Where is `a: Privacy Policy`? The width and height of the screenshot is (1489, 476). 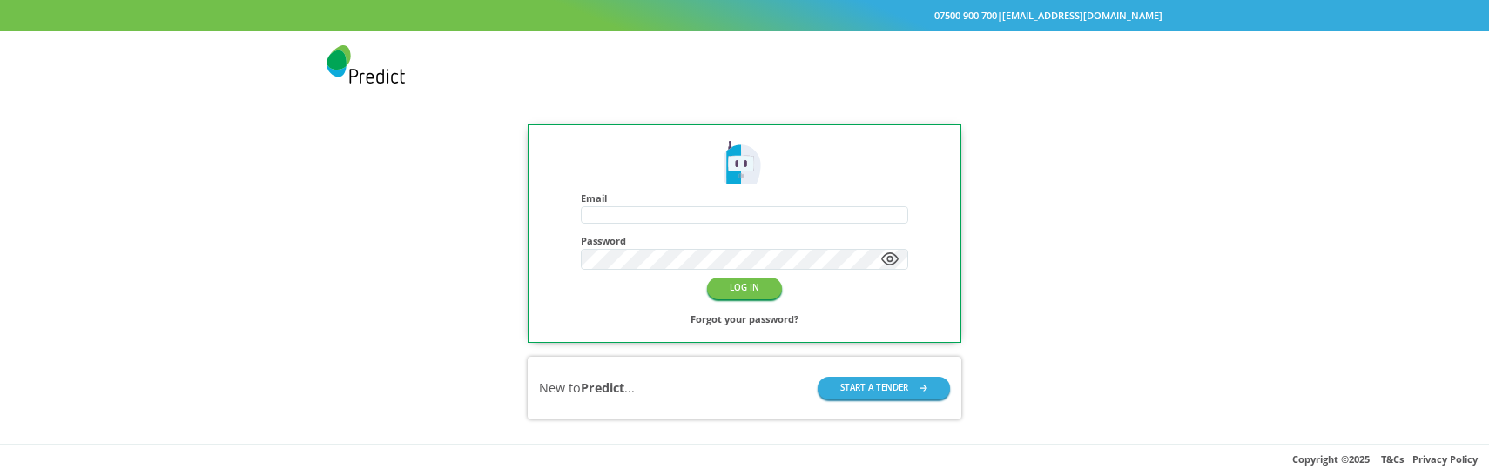
a: Privacy Policy is located at coordinates (1445, 459).